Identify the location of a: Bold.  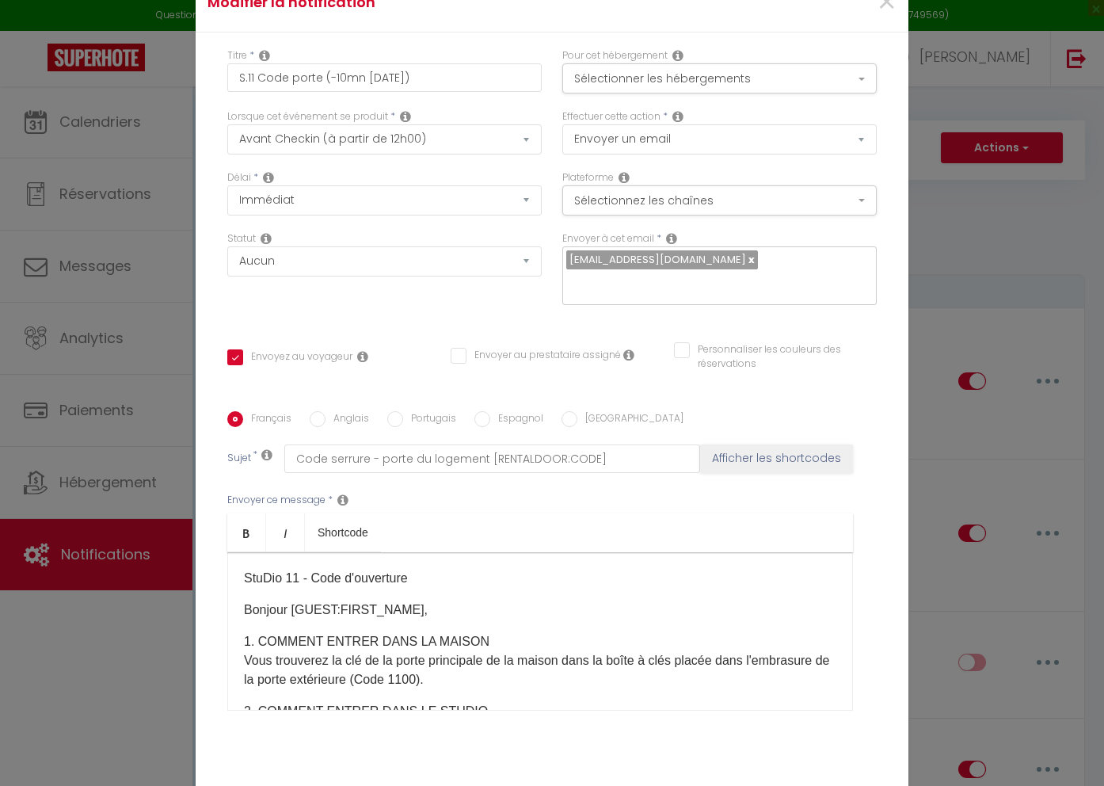
(246, 532).